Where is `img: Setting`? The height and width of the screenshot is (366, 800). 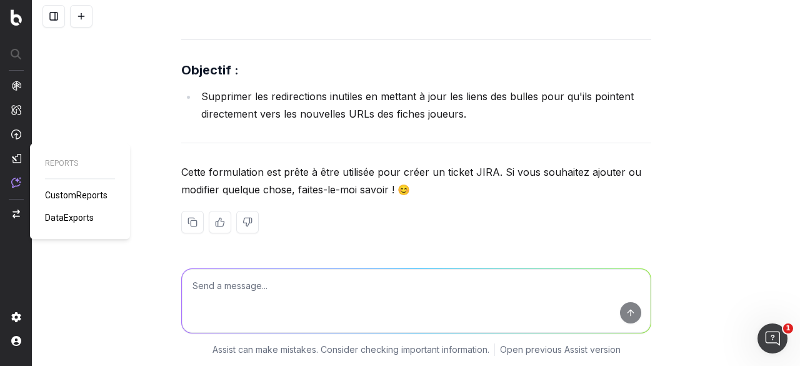
img: Setting is located at coordinates (16, 317).